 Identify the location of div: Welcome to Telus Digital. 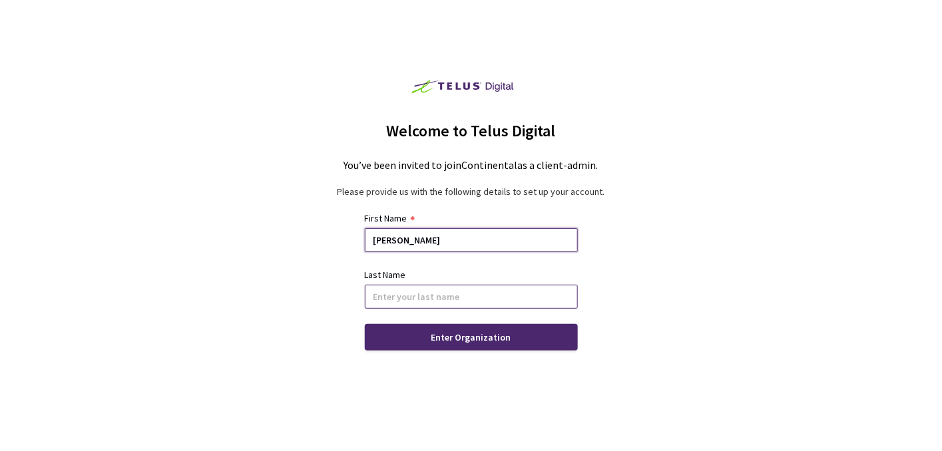
(471, 131).